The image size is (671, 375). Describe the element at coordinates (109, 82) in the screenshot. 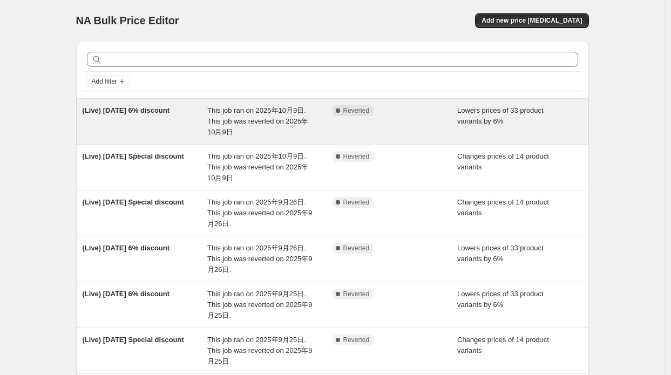

I see `button: Add filter` at that location.